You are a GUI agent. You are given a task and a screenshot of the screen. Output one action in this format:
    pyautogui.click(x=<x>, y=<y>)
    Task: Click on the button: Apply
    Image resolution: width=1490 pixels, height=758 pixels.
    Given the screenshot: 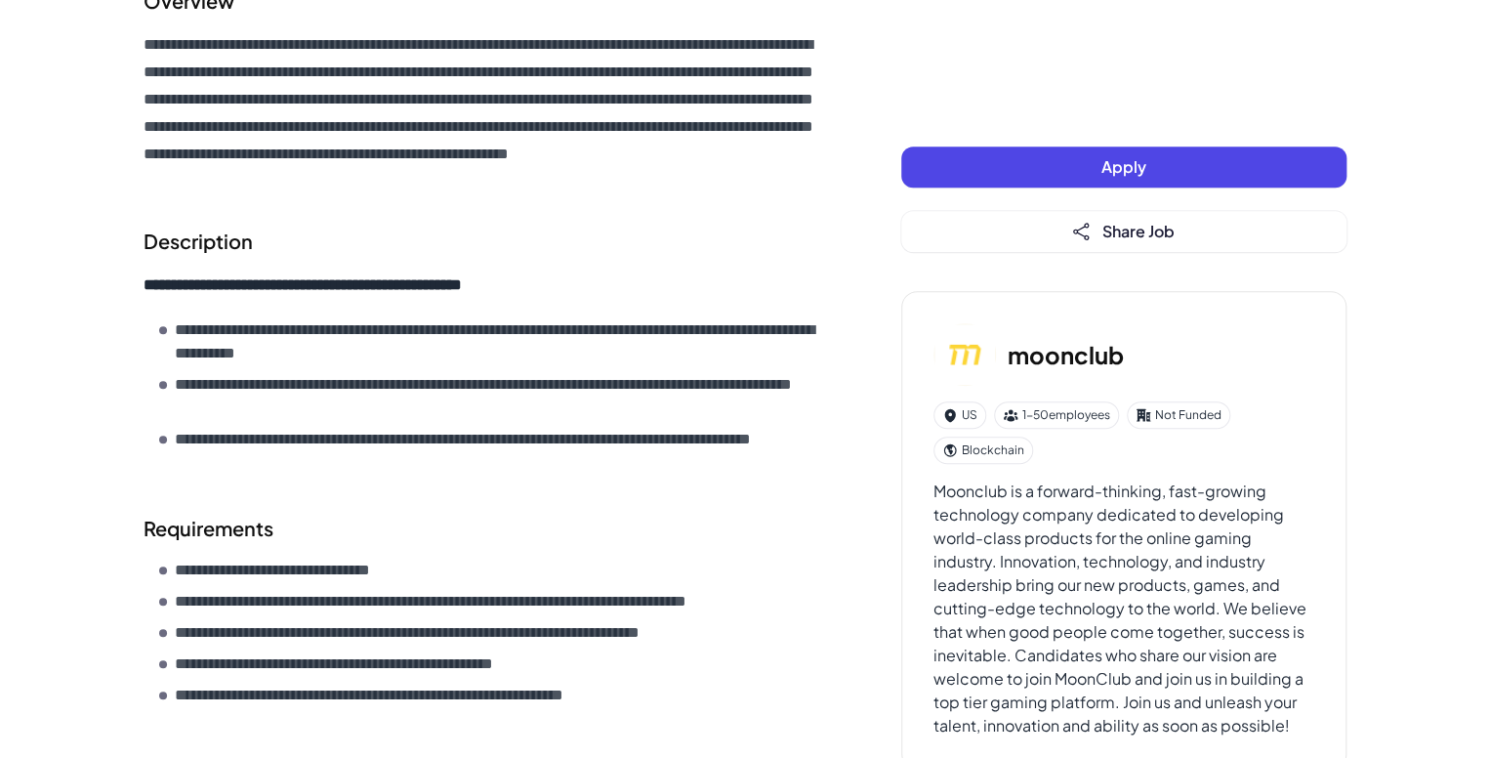 What is the action you would take?
    pyautogui.click(x=1124, y=167)
    